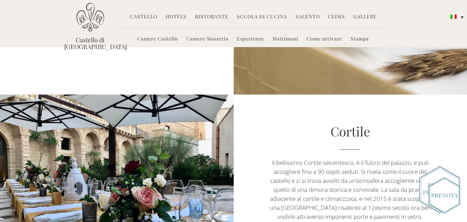 This screenshot has height=222, width=467. I want to click on a: Salento, so click(308, 17).